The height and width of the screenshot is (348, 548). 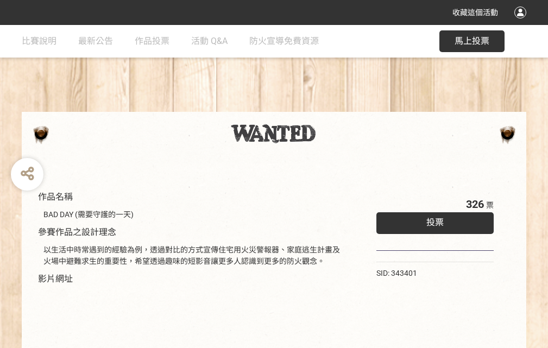 I want to click on a: 比賽說明, so click(x=39, y=41).